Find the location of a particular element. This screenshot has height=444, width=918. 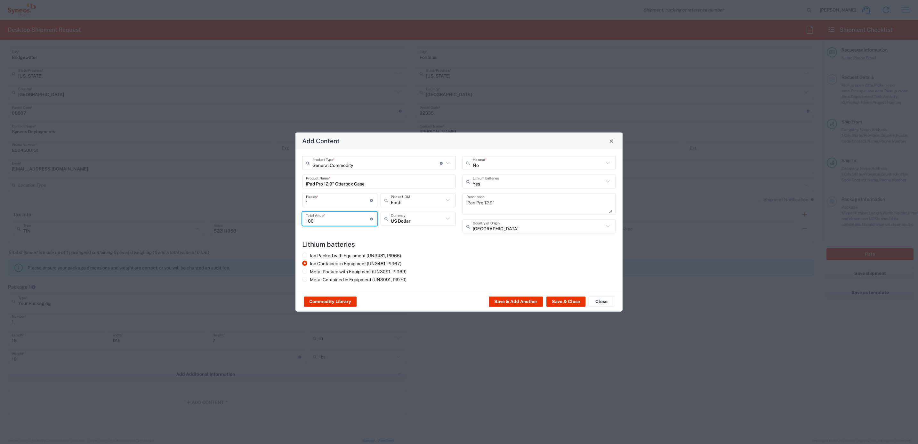

h4: Lithium batteries is located at coordinates (459, 244).